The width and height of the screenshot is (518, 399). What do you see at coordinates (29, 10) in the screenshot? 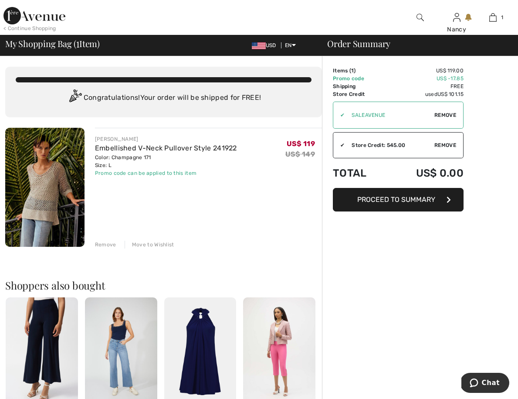
I see `span: Chat` at bounding box center [29, 10].